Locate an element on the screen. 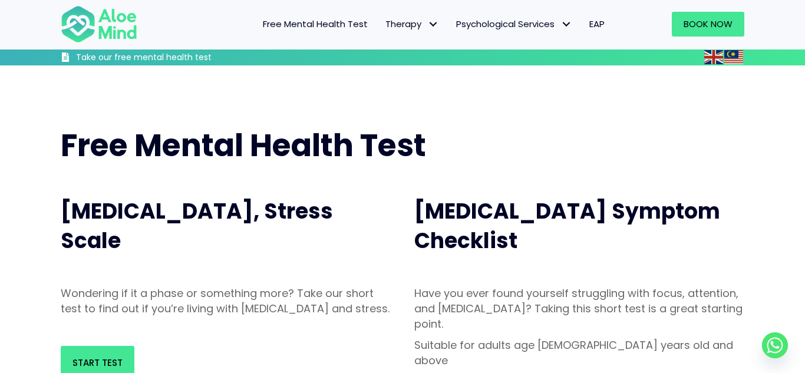 Image resolution: width=805 pixels, height=373 pixels. p: Wondering if it a phase or something more? Take our short test to find out if you’re living with ... is located at coordinates (226, 301).